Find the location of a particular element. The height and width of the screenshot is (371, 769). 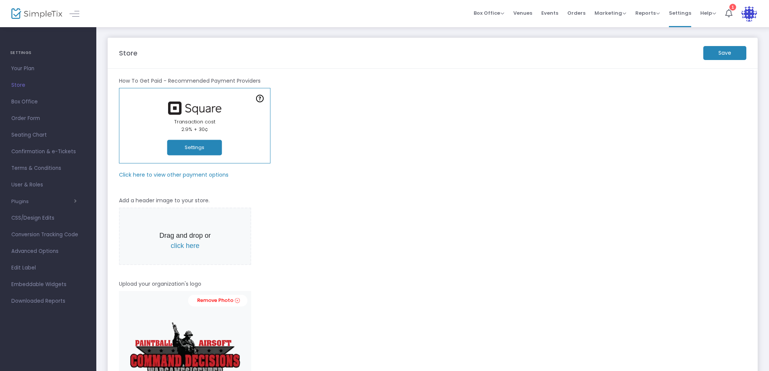

span: Embeddable Widgets is located at coordinates (48, 285).